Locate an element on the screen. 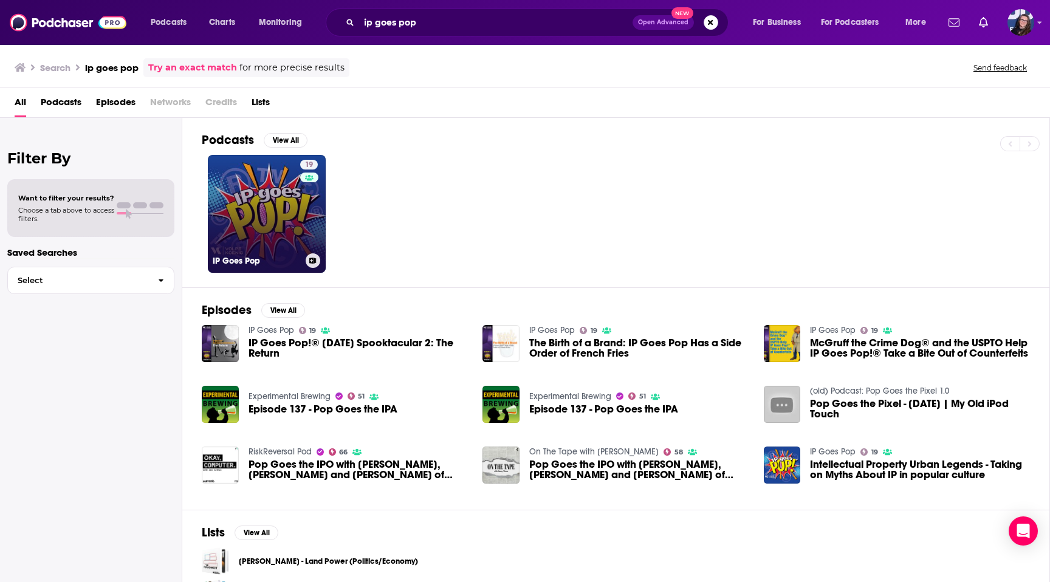  img: McGruff the Crime Dog® and the USPTO Help IP Goes Pop!® Take a Bite Out of Counterfeits is located at coordinates (782, 343).